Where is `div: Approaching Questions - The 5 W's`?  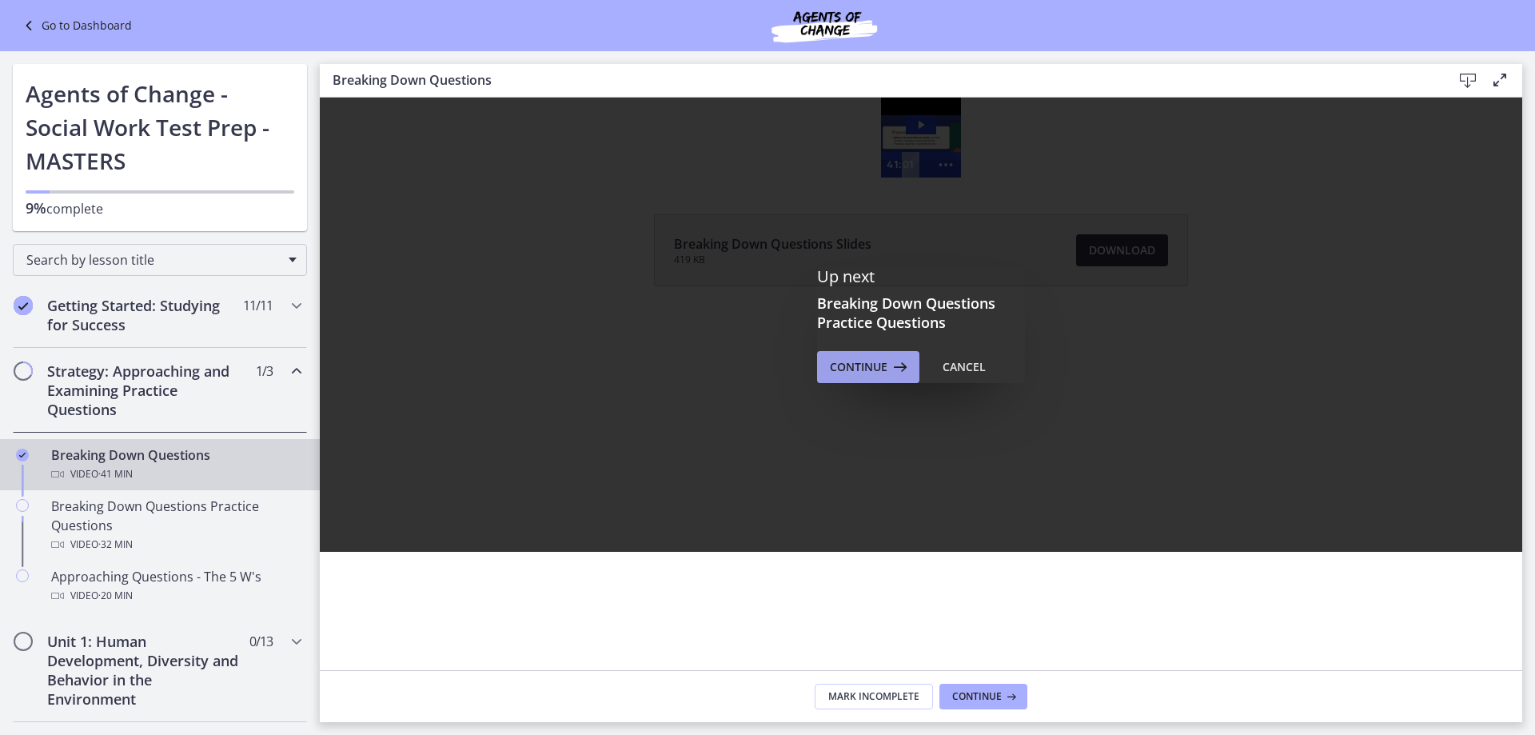
div: Approaching Questions - The 5 W's is located at coordinates (176, 586).